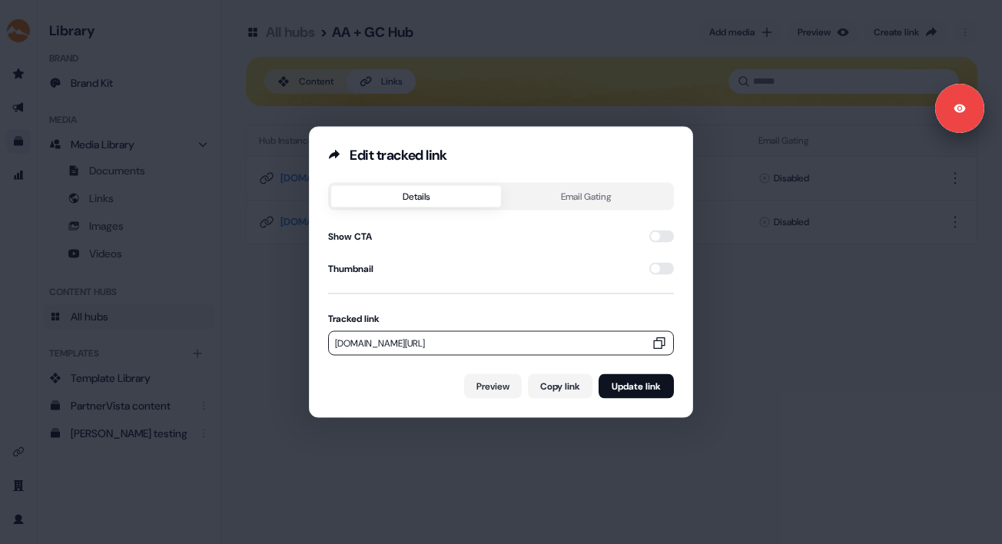 This screenshot has height=544, width=1002. Describe the element at coordinates (493, 387) in the screenshot. I see `a: Preview` at that location.